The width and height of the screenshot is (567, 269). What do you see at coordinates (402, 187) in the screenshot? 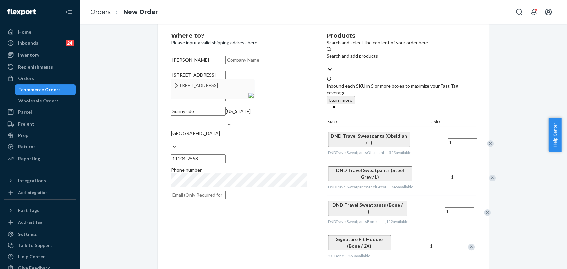
I see `span: 745 available` at bounding box center [402, 187].